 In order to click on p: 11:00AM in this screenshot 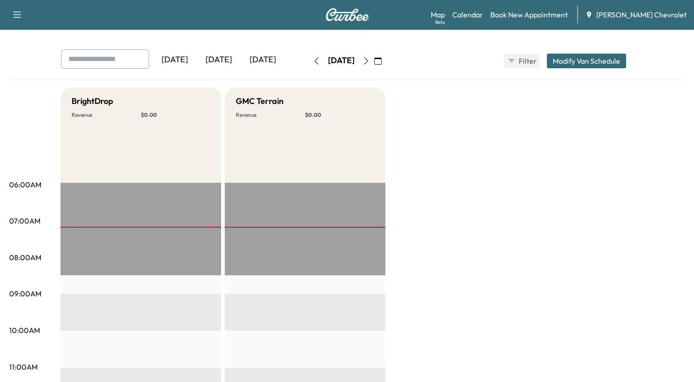, I will do `click(23, 367)`.